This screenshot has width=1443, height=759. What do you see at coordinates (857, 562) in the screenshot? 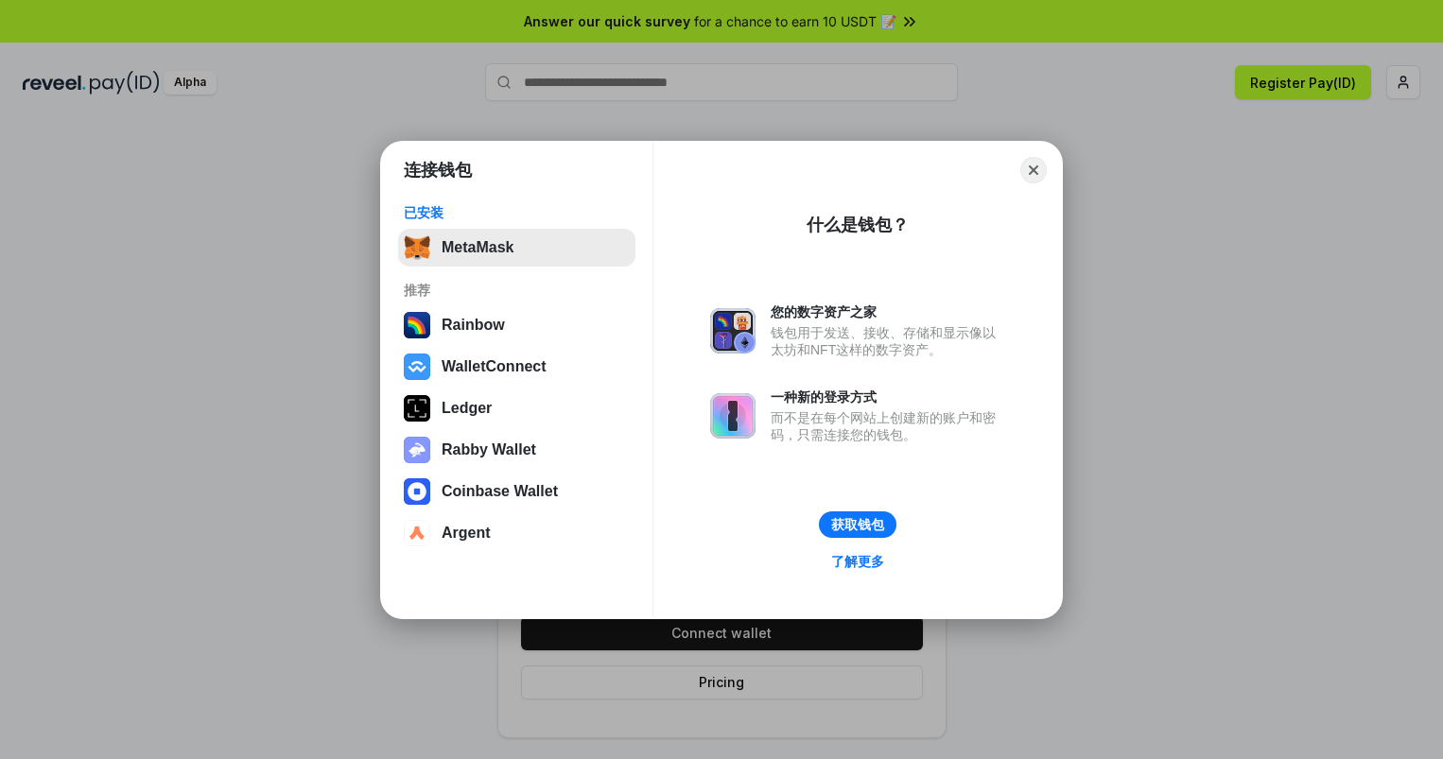
I see `div: 了解更多` at bounding box center [857, 562].